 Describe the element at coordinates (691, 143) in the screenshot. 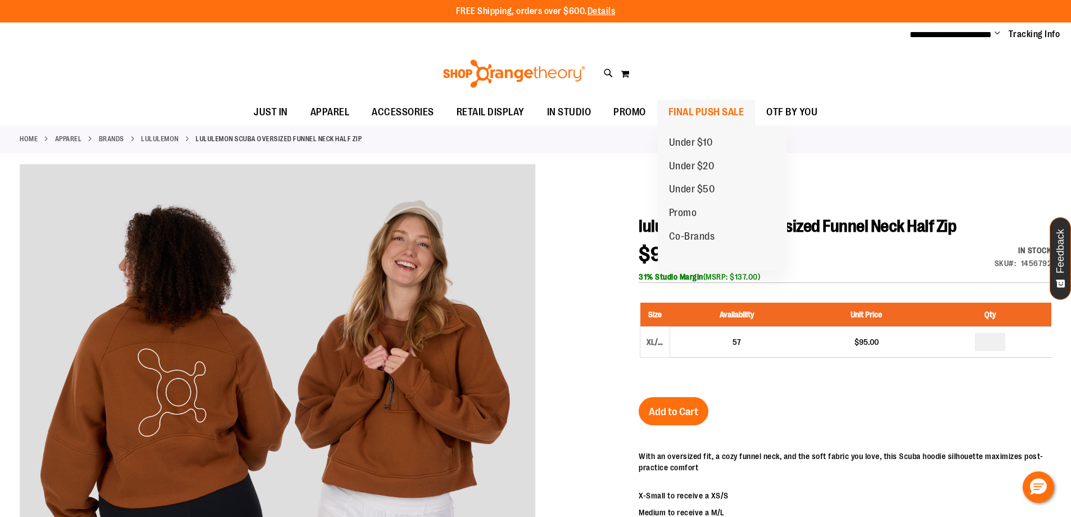

I see `span: Under $10` at that location.